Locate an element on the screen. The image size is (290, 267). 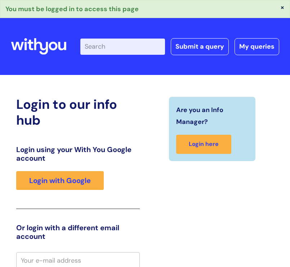
input: Search is located at coordinates (123, 47).